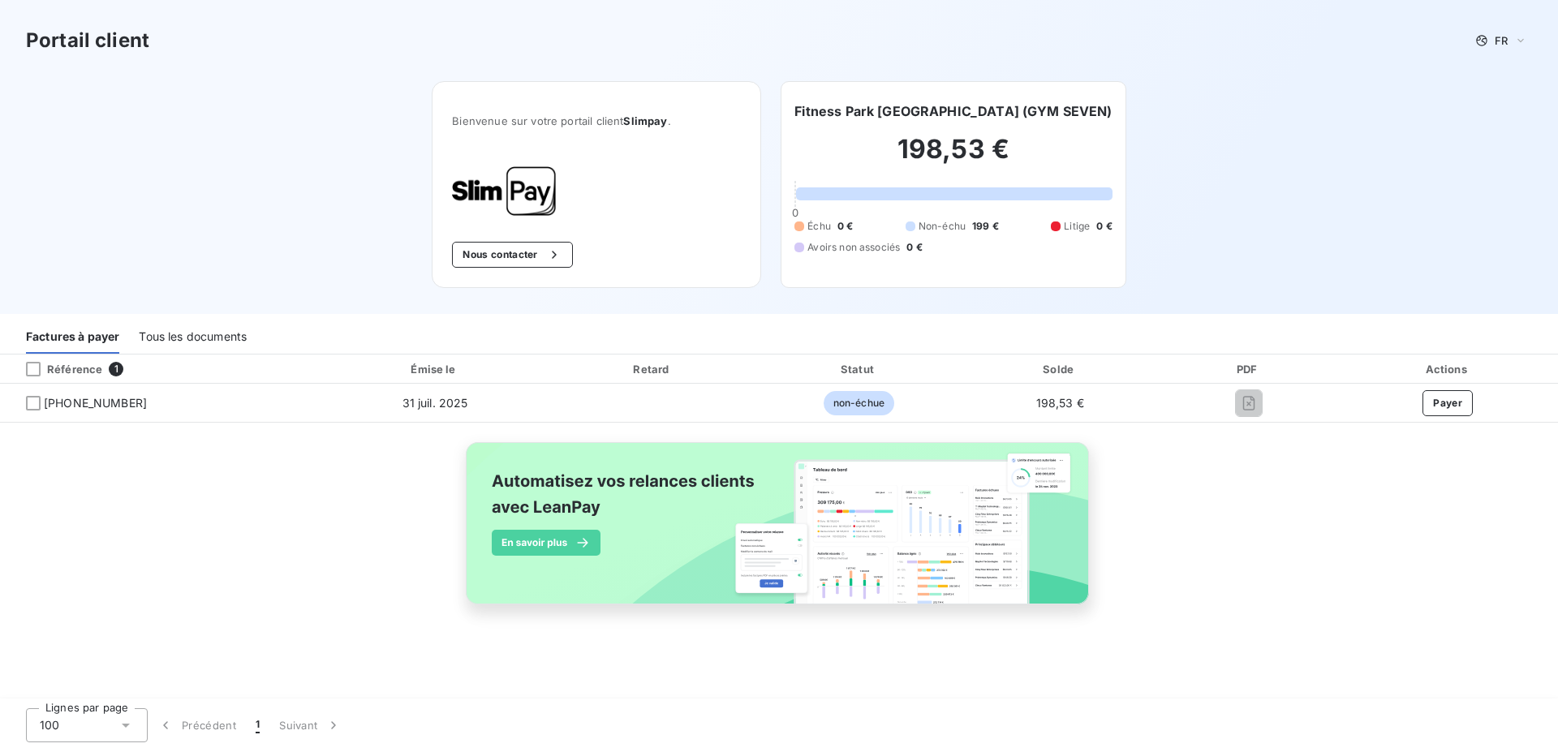 The width and height of the screenshot is (1558, 752). What do you see at coordinates (858, 369) in the screenshot?
I see `div: Statut` at bounding box center [858, 369].